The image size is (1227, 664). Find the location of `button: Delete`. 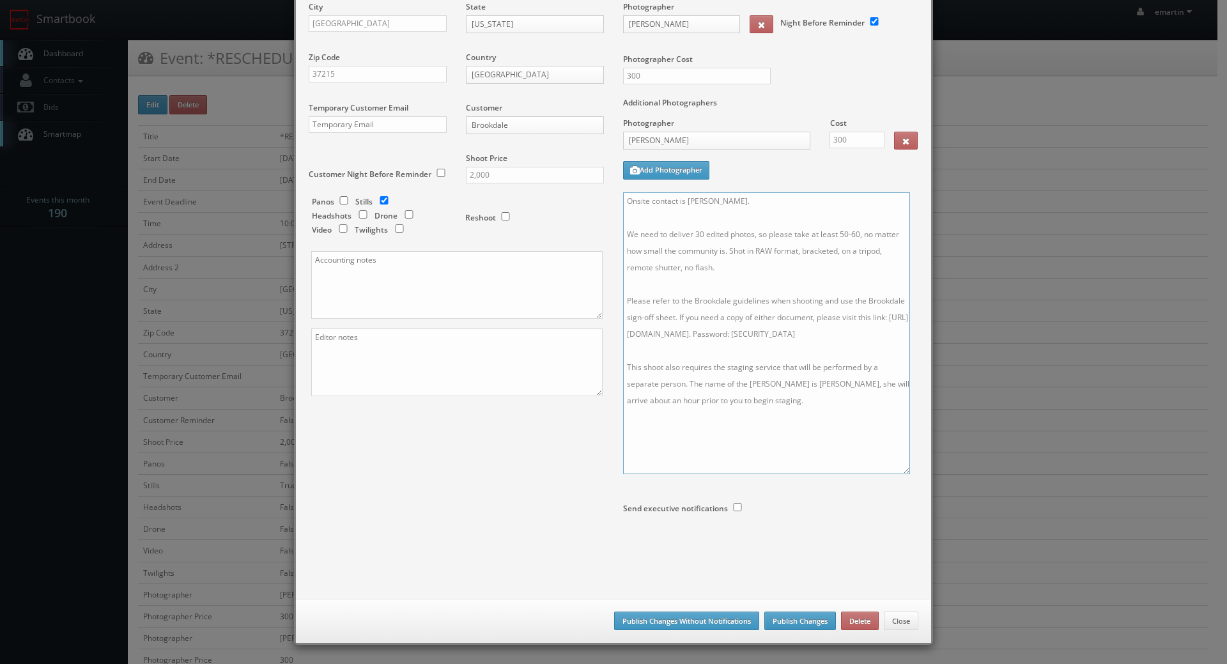

button: Delete is located at coordinates (859, 621).